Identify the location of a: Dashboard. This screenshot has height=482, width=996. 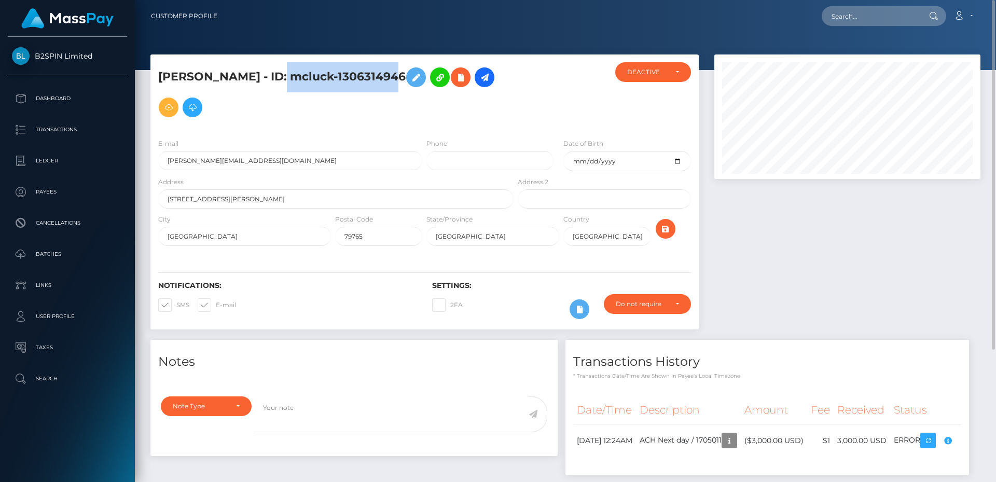
(67, 99).